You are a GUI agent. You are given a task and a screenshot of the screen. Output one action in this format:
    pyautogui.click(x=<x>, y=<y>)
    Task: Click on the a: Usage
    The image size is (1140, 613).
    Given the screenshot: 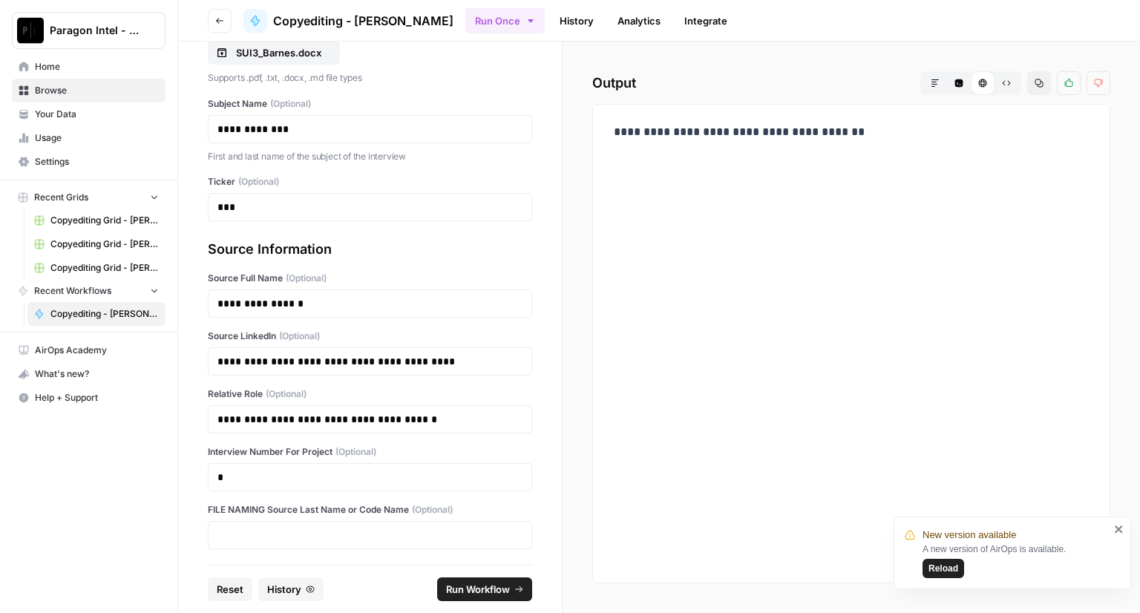 What is the action you would take?
    pyautogui.click(x=88, y=138)
    